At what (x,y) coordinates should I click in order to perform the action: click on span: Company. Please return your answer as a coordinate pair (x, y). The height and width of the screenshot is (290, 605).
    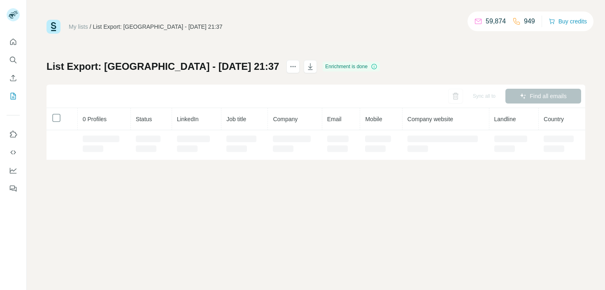
    Looking at the image, I should click on (285, 119).